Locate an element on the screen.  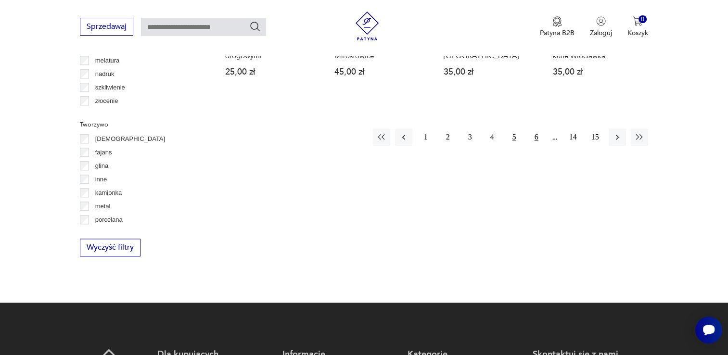
button: 6 is located at coordinates (537, 137).